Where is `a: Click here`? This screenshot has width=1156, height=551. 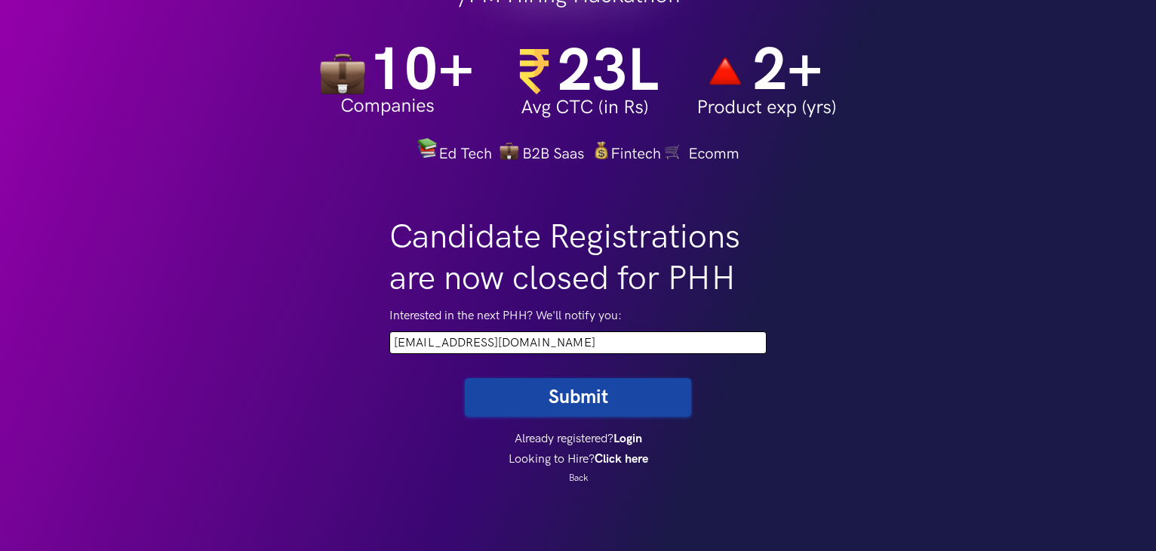
a: Click here is located at coordinates (621, 459).